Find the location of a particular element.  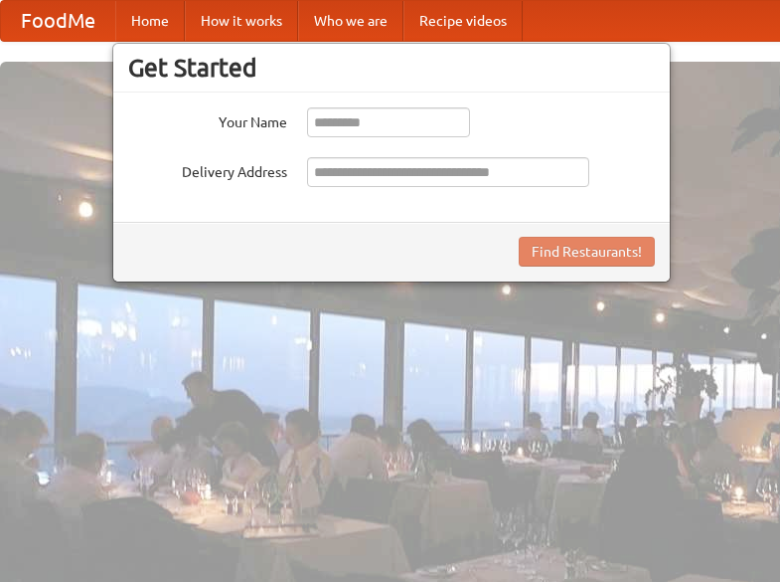

a: FoodMe is located at coordinates (58, 21).